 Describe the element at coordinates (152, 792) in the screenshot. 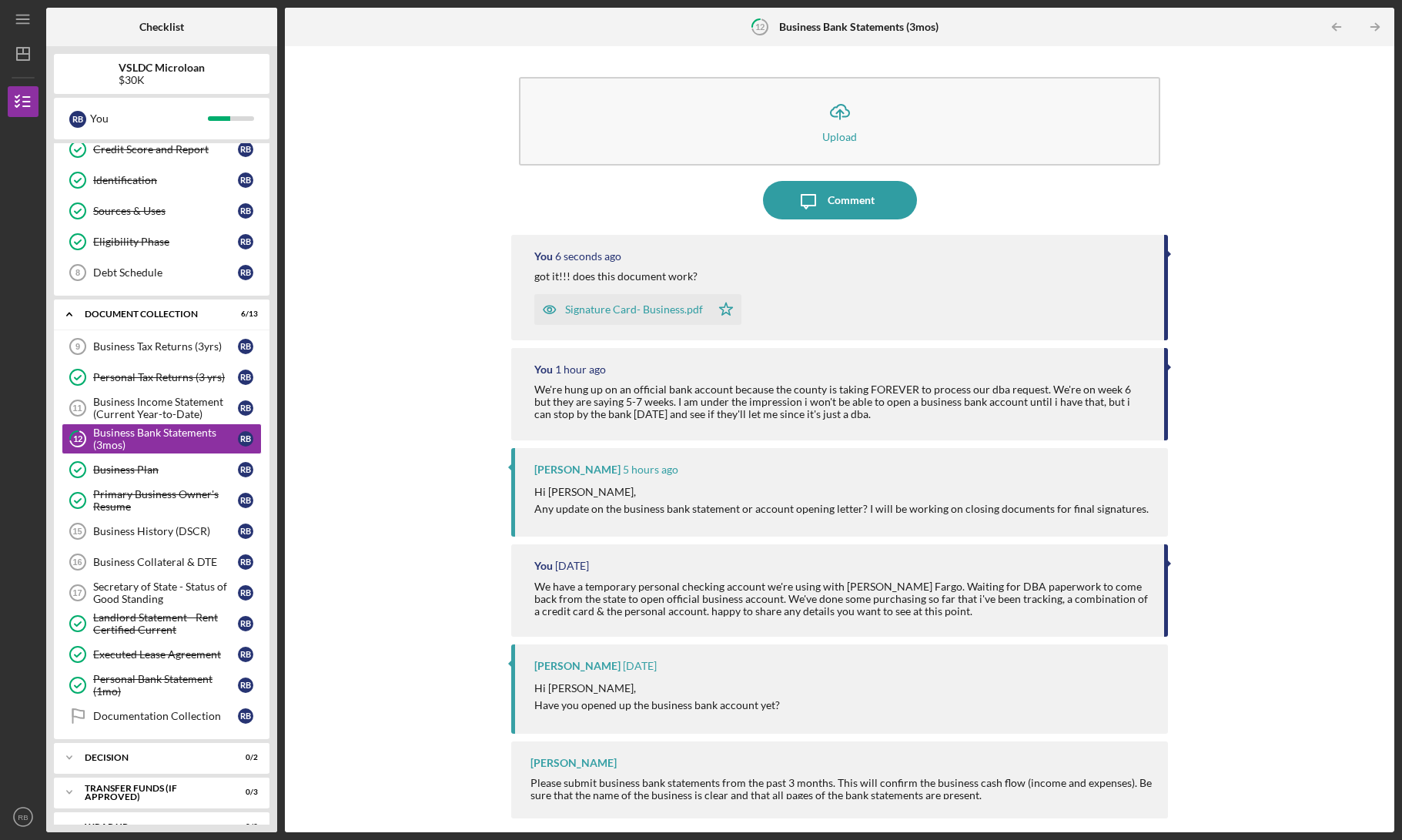

I see `div: Transfer Funds (If Approved)` at that location.